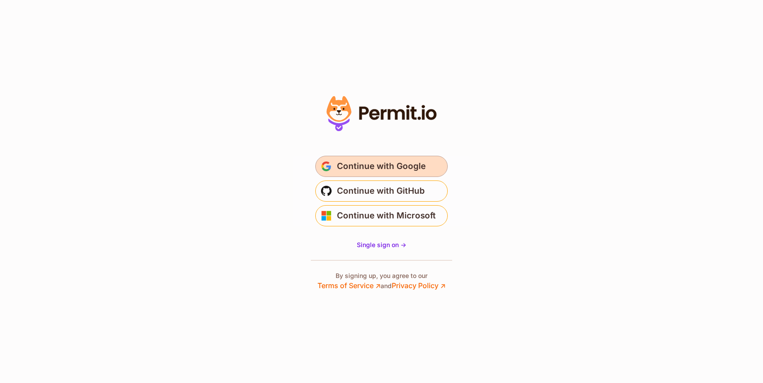 The width and height of the screenshot is (763, 383). Describe the element at coordinates (349, 286) in the screenshot. I see `a: Terms of Service ↗` at that location.